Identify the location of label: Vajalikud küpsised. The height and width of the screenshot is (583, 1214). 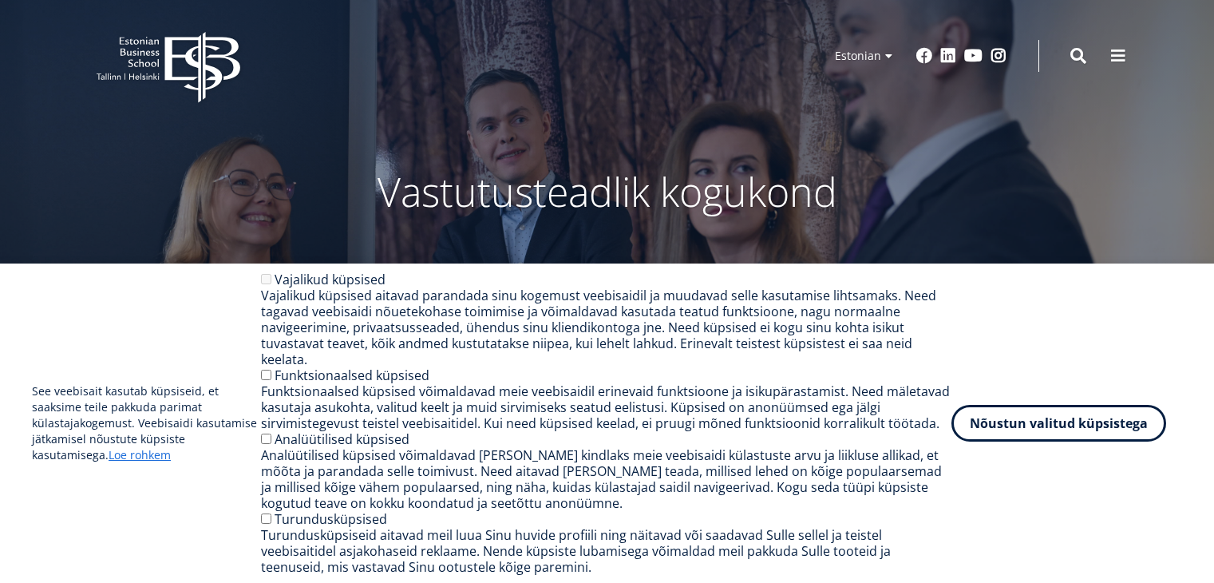
(330, 279).